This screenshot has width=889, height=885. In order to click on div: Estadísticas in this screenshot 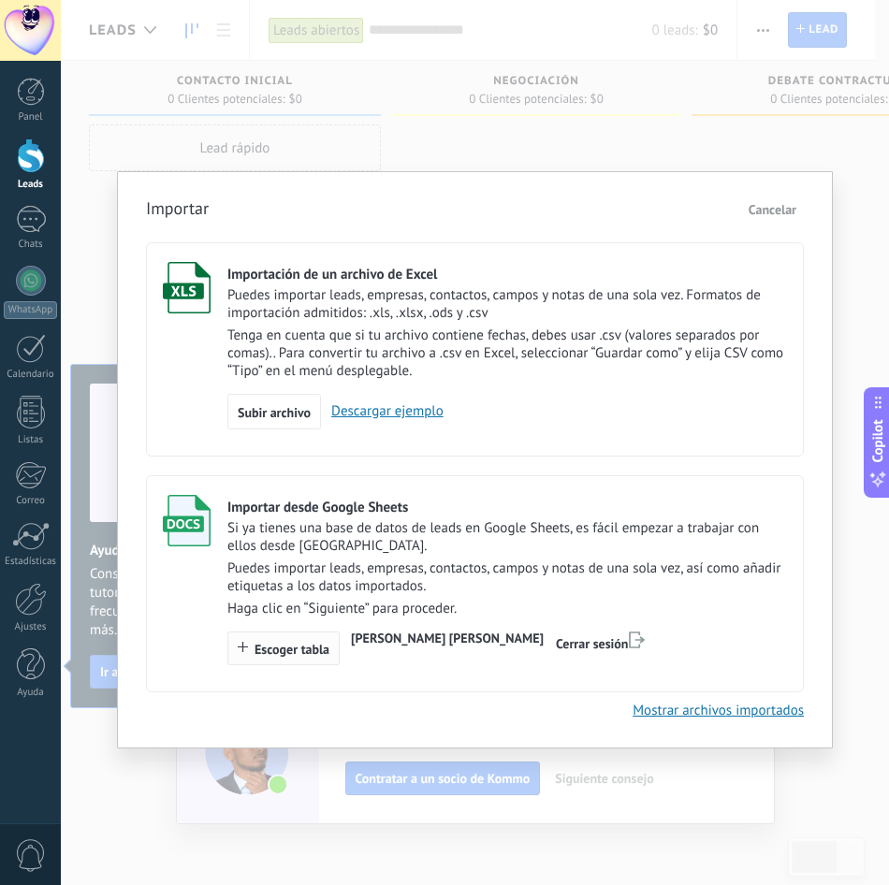, I will do `click(31, 562)`.